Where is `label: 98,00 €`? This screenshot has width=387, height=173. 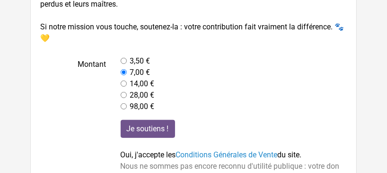 label: 98,00 € is located at coordinates (143, 107).